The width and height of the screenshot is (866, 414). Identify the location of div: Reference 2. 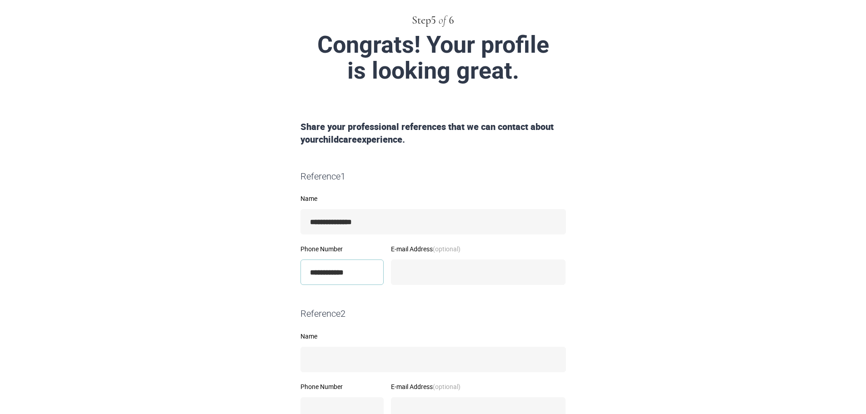
(433, 314).